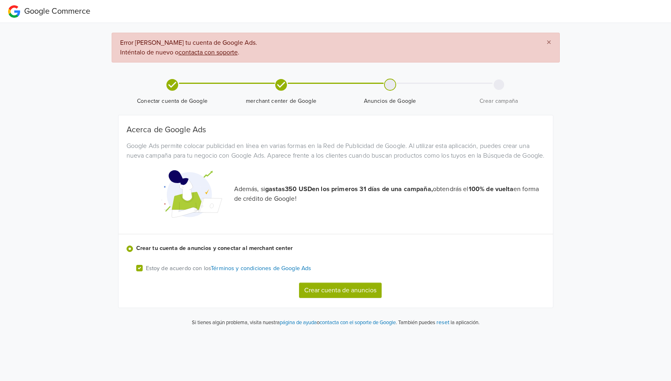 This screenshot has width=671, height=381. Describe the element at coordinates (228, 268) in the screenshot. I see `p: Estoy de acuerdo con los` at that location.